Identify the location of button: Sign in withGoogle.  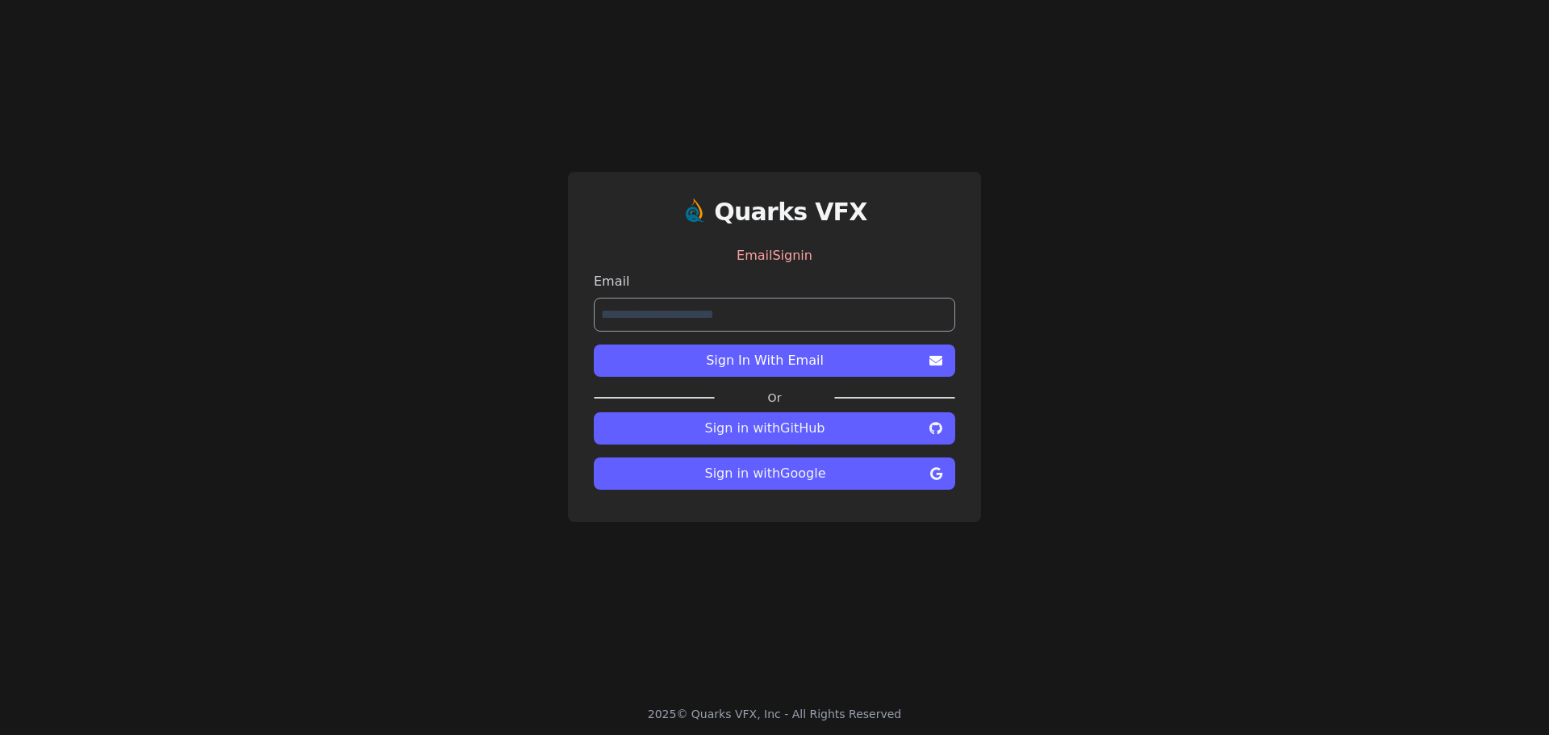
(774, 473).